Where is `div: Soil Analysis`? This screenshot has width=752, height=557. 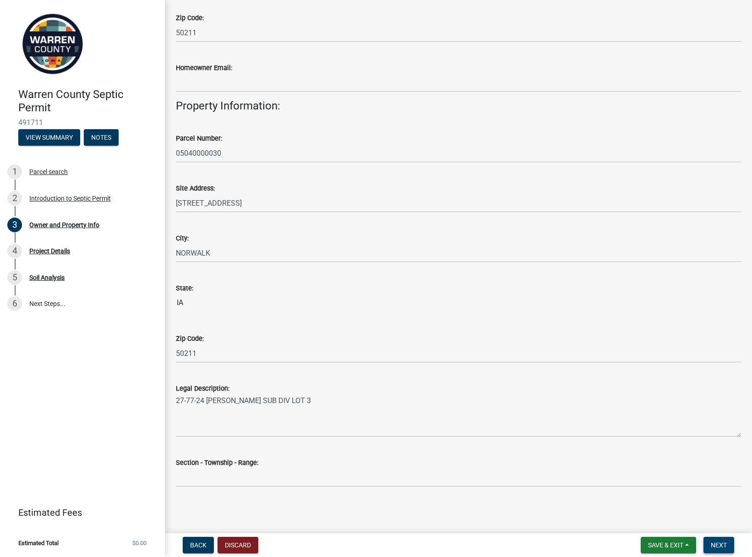
div: Soil Analysis is located at coordinates (47, 278).